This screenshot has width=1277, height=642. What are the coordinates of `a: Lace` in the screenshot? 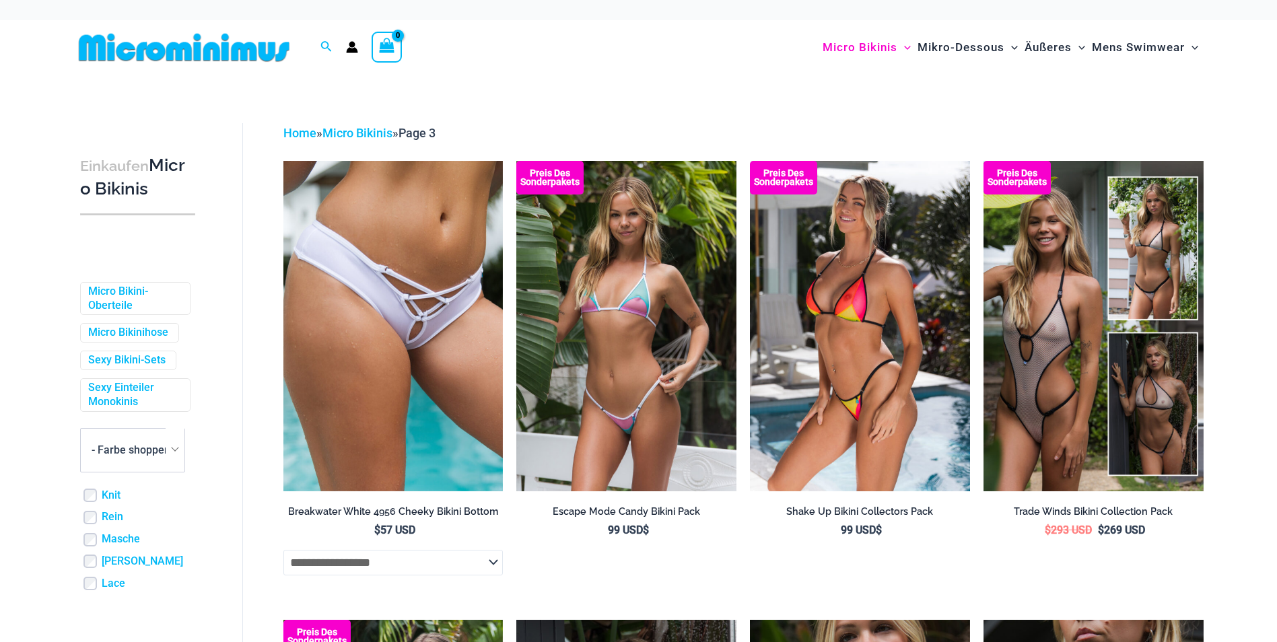 It's located at (113, 584).